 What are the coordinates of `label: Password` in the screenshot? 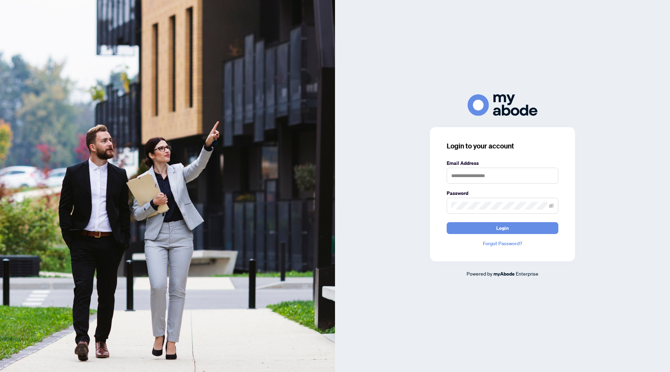 It's located at (503, 193).